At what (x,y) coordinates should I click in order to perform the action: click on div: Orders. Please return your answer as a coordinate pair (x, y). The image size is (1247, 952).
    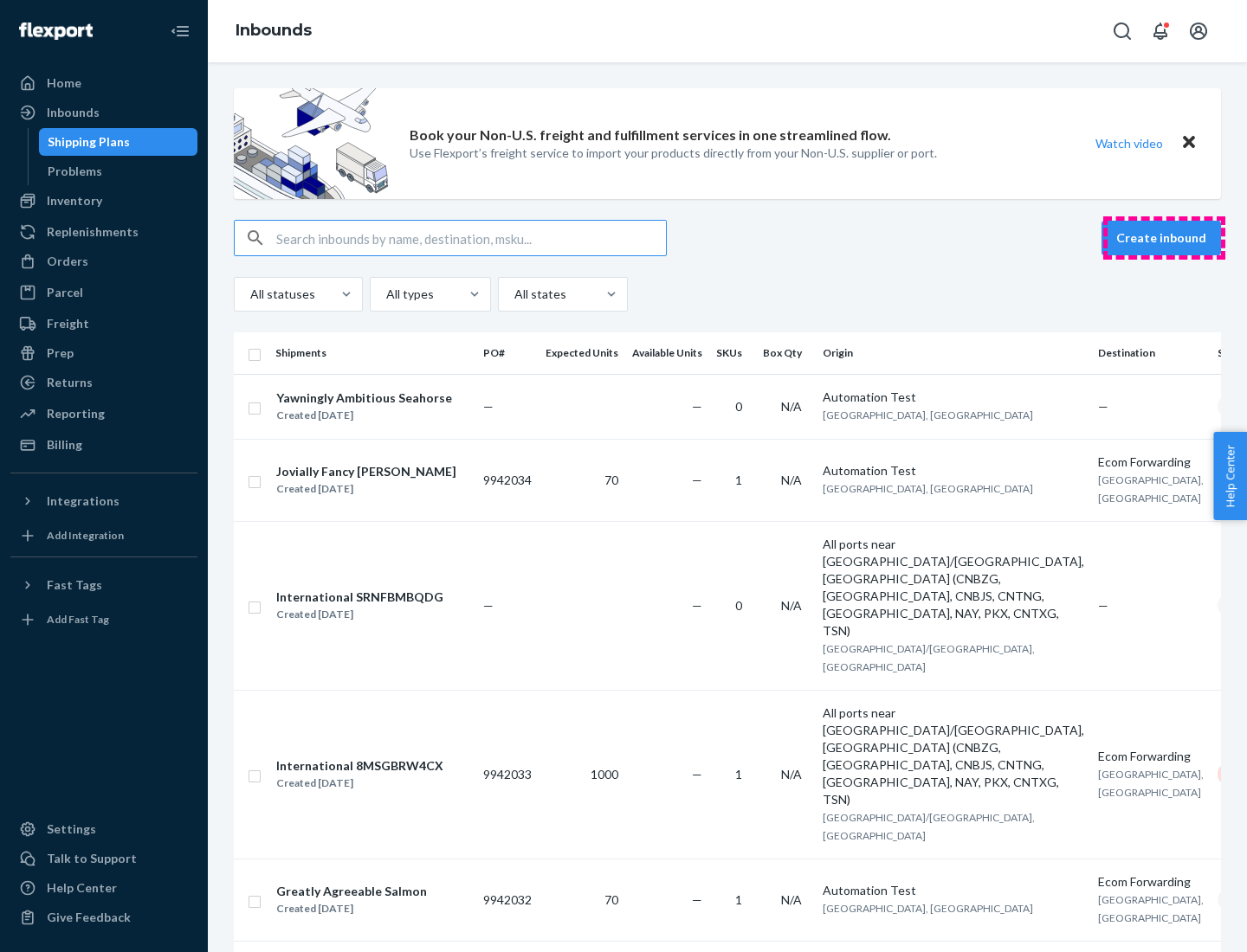
    Looking at the image, I should click on (68, 261).